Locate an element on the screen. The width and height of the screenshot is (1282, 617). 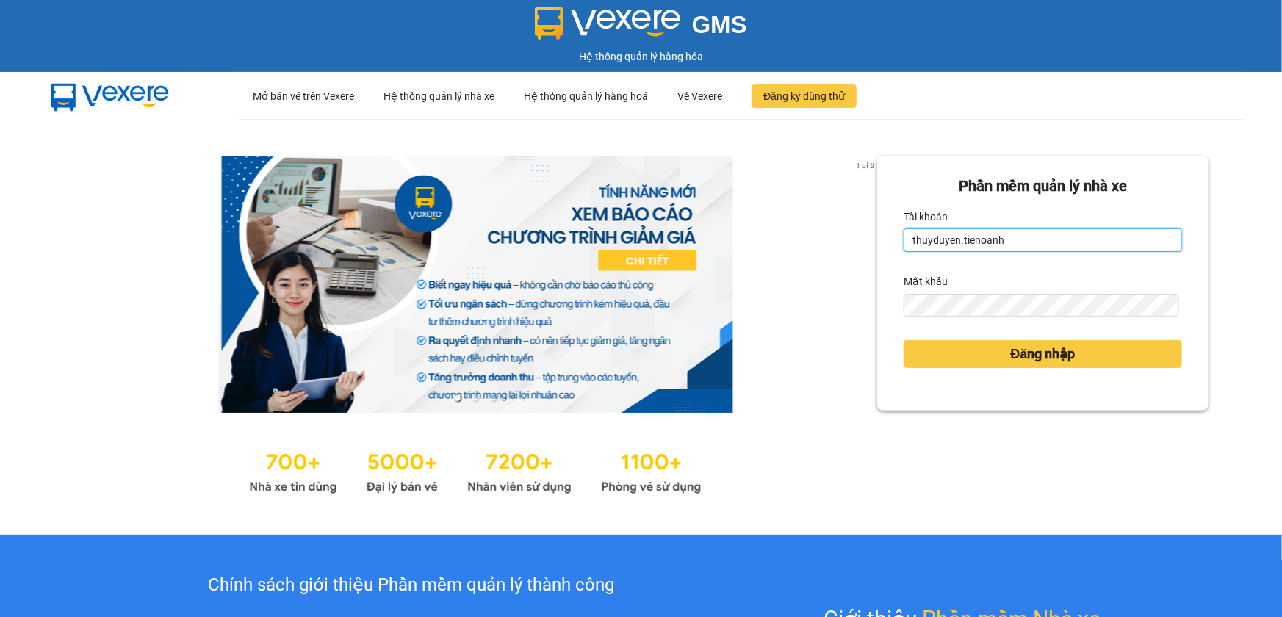
label: Mật khẩu is located at coordinates (926, 281).